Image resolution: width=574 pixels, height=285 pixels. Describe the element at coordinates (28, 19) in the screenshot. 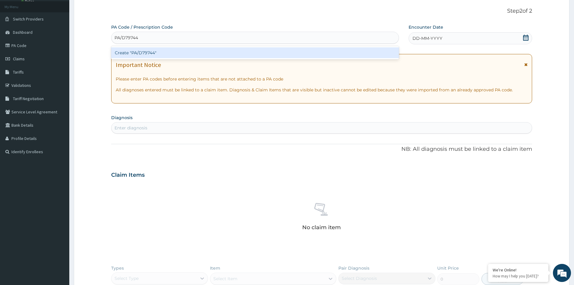

I see `span: Switch Providers` at that location.